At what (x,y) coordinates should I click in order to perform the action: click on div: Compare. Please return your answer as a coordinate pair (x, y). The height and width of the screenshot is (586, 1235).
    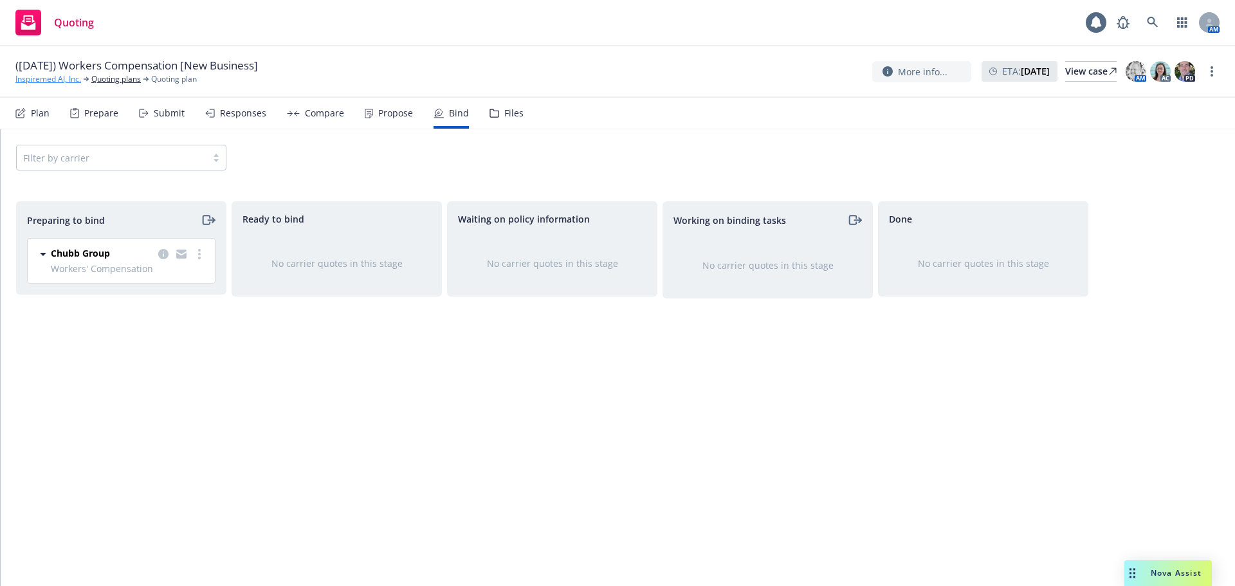
    Looking at the image, I should click on (324, 113).